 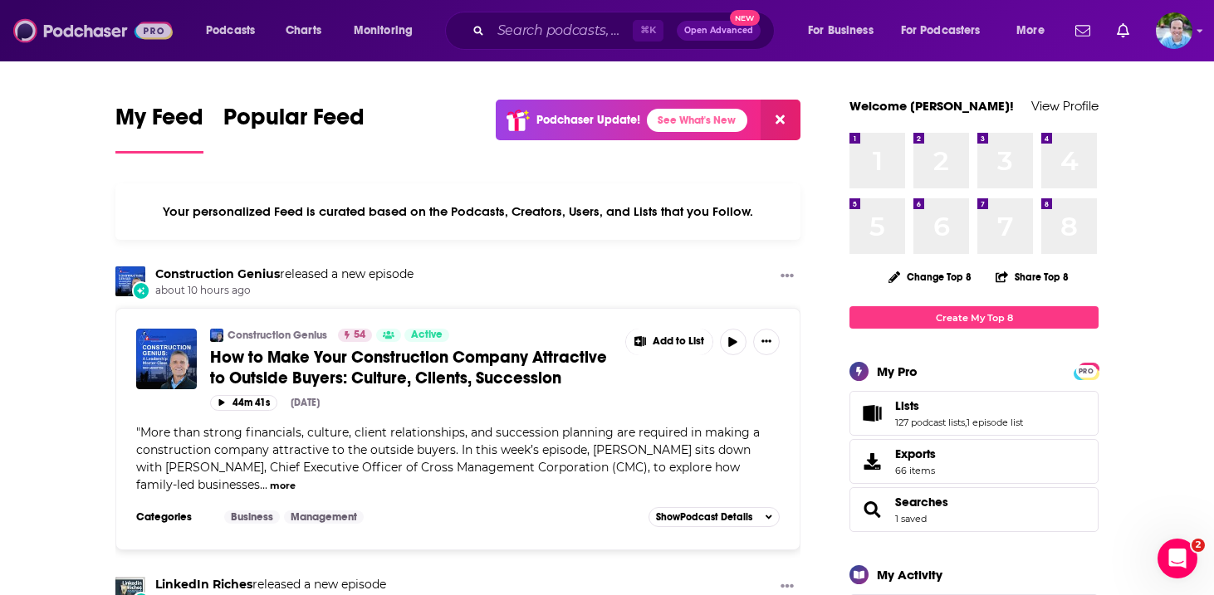 I want to click on span: New, so click(x=745, y=17).